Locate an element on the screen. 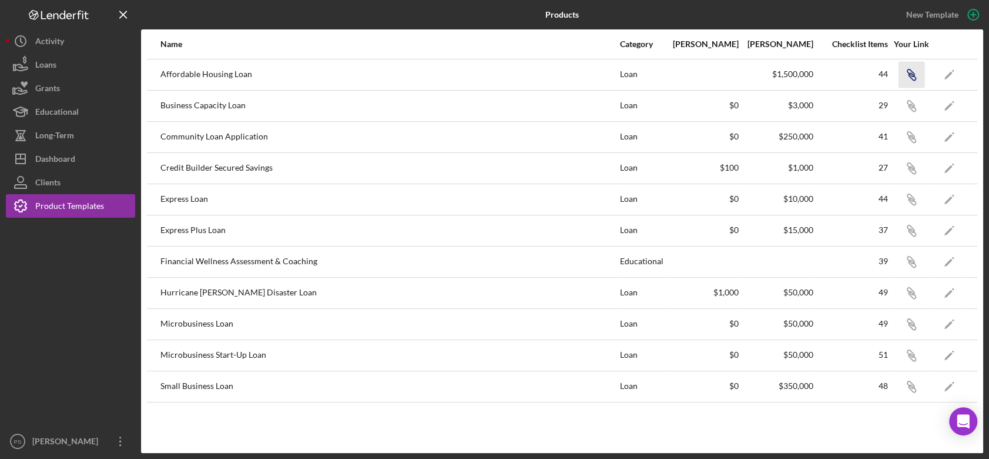 The image size is (989, 459). div: Community Loan Application is located at coordinates (390, 137).